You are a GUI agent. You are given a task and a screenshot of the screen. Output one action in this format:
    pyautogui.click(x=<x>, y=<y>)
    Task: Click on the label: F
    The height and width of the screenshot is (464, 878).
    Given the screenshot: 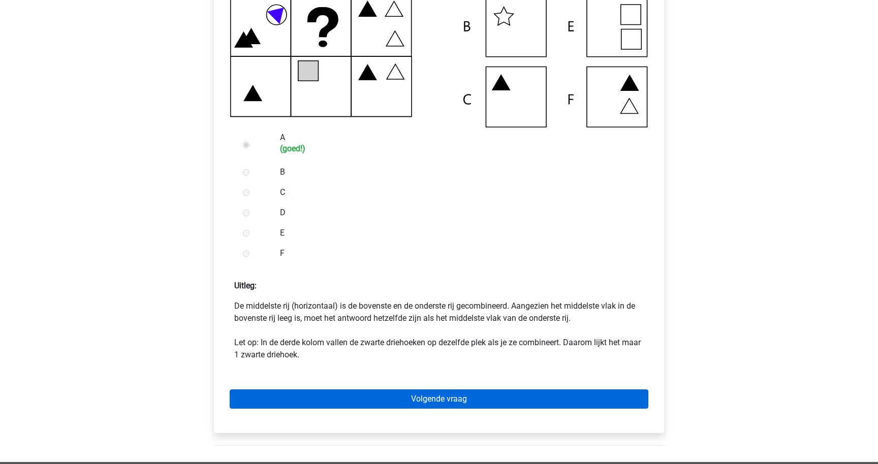 What is the action you would take?
    pyautogui.click(x=456, y=254)
    